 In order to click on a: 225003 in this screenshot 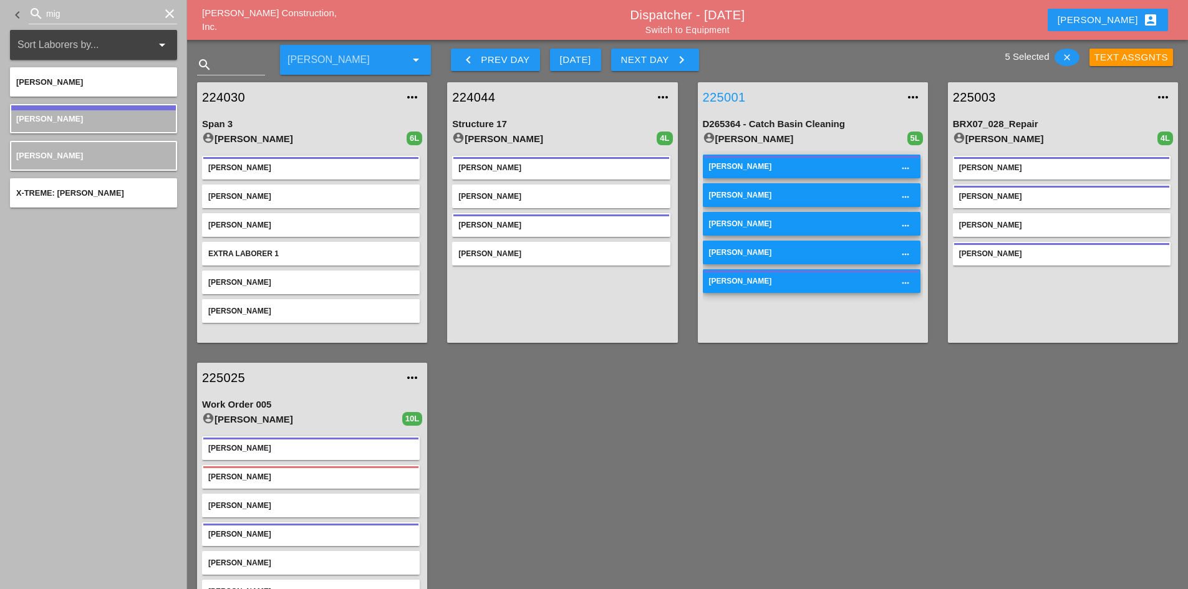, I will do `click(1050, 97)`.